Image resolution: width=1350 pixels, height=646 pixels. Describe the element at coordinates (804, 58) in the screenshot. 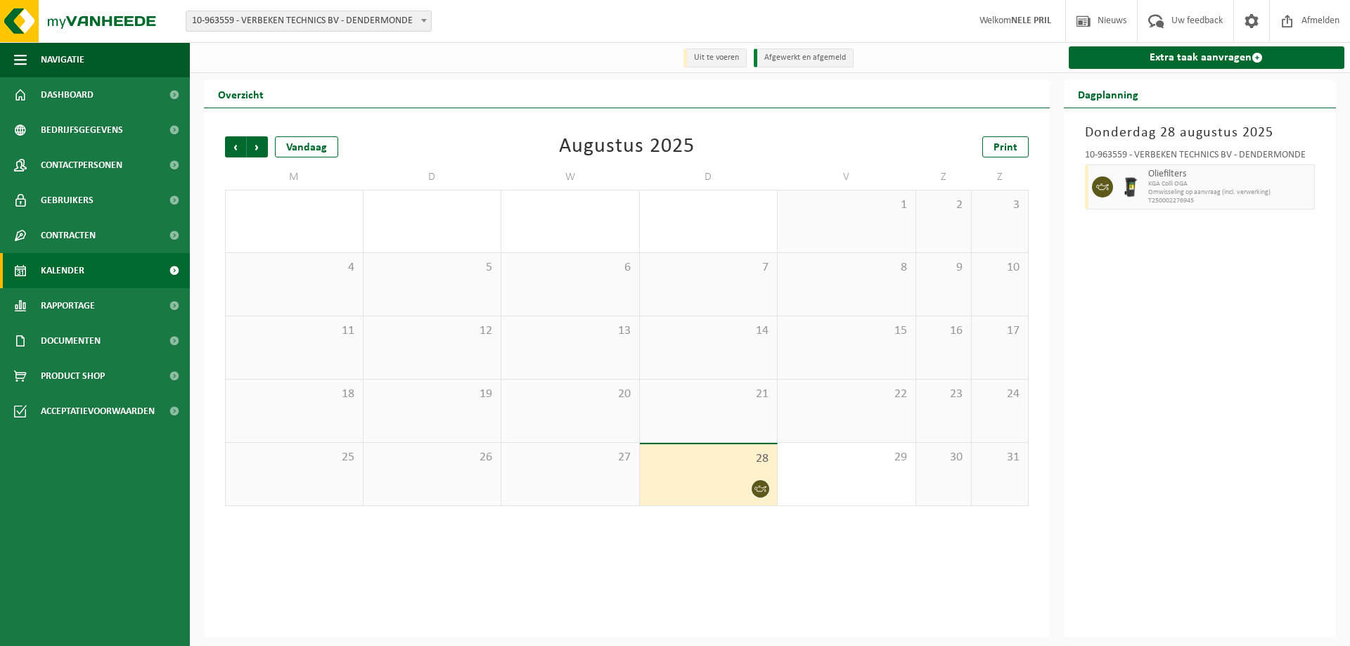

I see `li: Afgewerkt en afgemeld` at that location.